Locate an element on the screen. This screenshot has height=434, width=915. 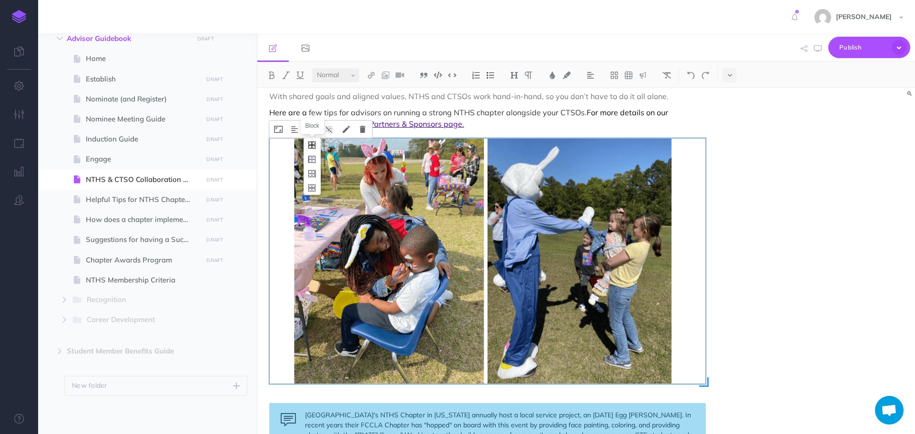
span: Nominate (and Register) is located at coordinates (143, 99).